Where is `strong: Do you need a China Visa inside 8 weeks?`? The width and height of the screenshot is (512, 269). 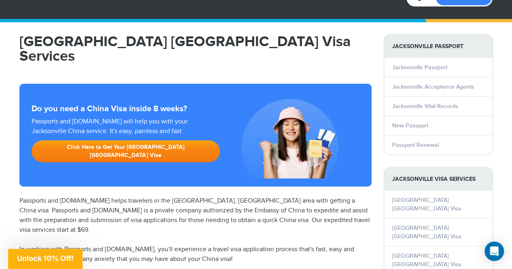
strong: Do you need a China Visa inside 8 weeks? is located at coordinates (195, 109).